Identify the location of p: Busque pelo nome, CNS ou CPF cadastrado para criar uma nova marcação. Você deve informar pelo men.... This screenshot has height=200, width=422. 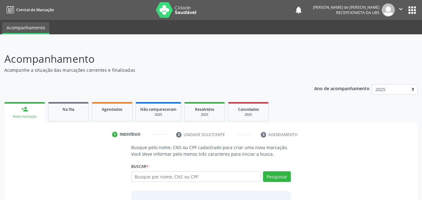
(211, 151).